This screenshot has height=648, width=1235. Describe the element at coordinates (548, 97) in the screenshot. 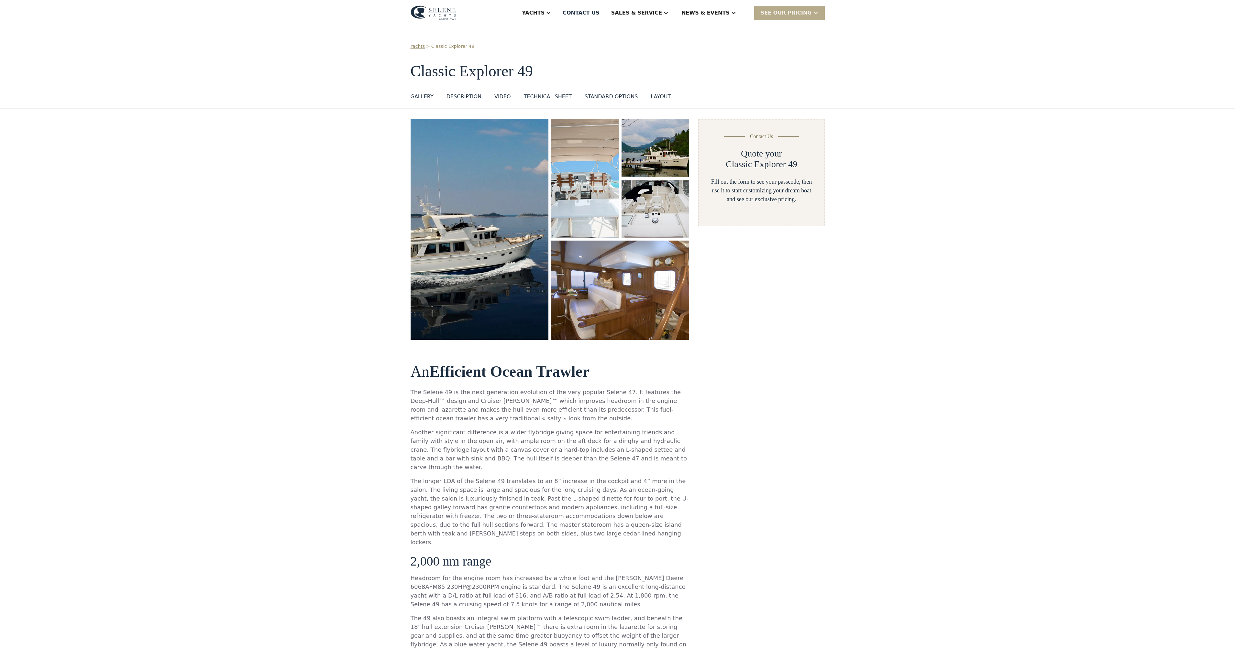

I see `div: Technical sheet` at that location.